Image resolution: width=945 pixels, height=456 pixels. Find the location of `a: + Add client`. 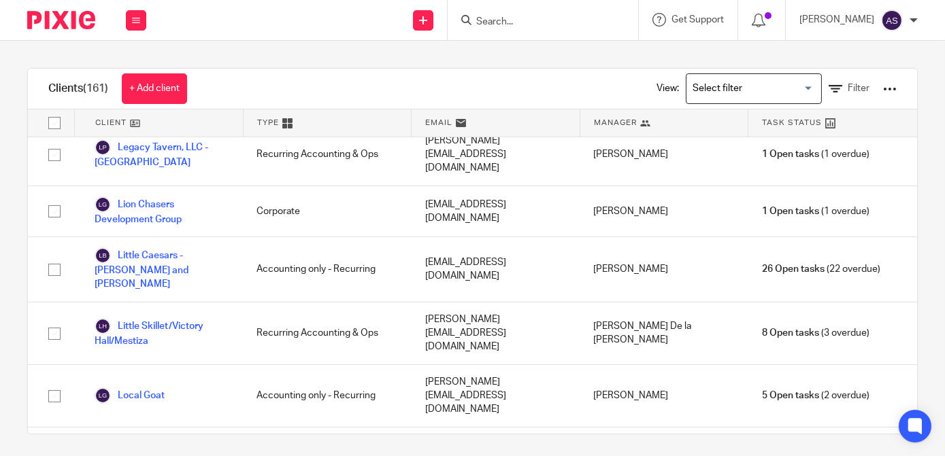

a: + Add client is located at coordinates (154, 88).